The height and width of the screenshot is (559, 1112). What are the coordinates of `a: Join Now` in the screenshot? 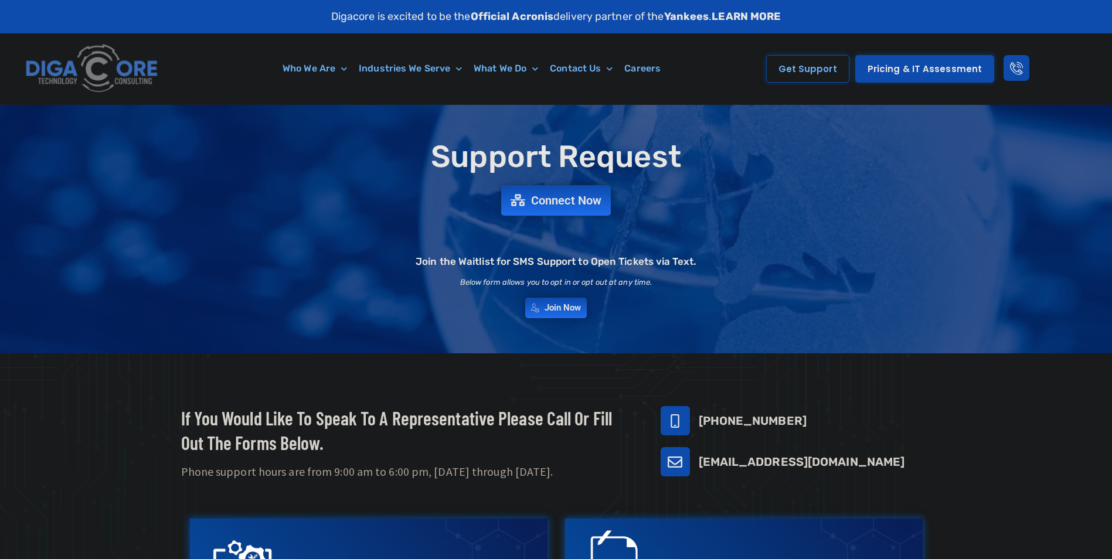 It's located at (556, 308).